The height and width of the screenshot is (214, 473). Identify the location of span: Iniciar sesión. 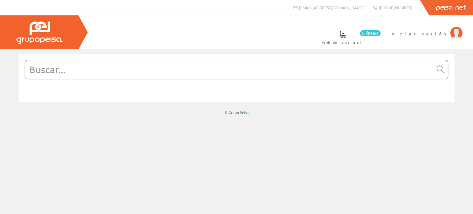
(417, 34).